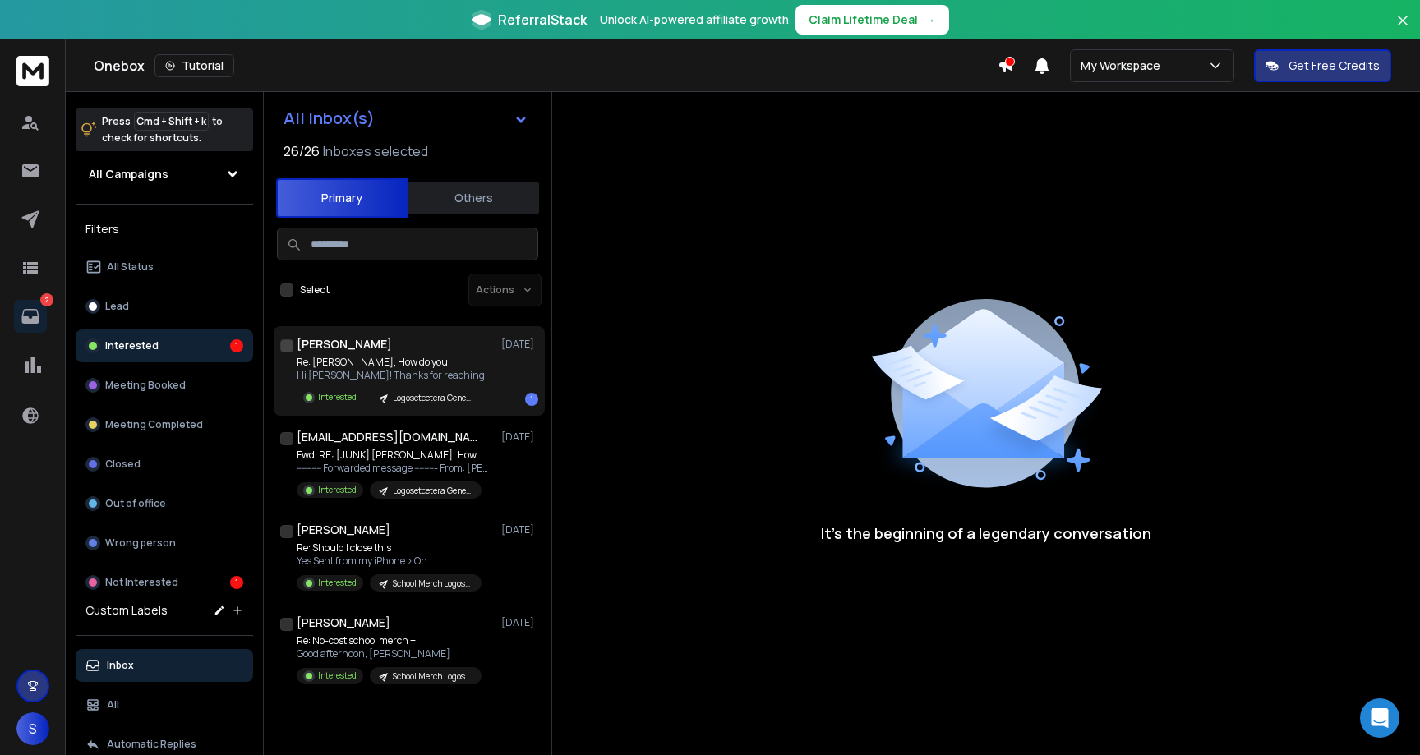 The width and height of the screenshot is (1420, 755). I want to click on p: Automatic Replies, so click(151, 745).